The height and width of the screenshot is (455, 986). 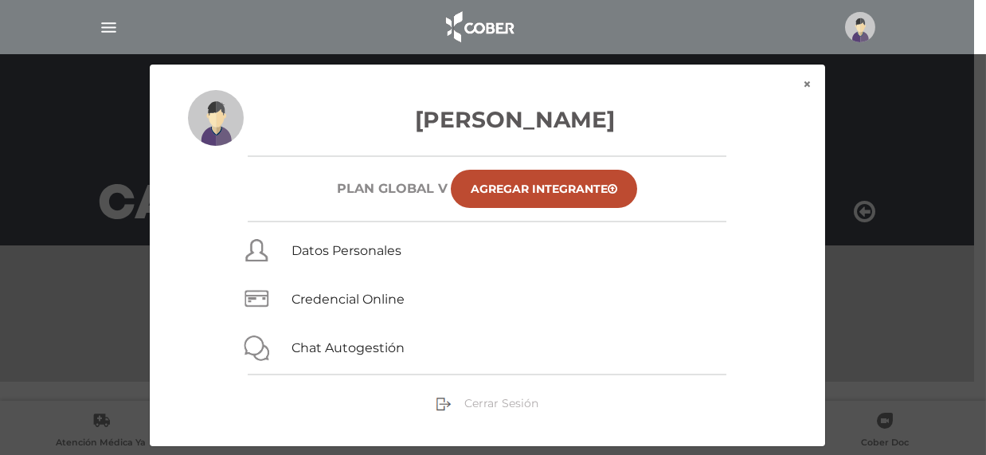 I want to click on span: Cerrar Sesión, so click(x=501, y=403).